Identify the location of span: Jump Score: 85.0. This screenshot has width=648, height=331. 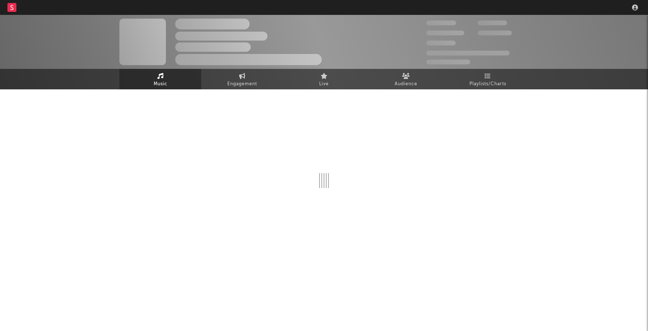
(448, 62).